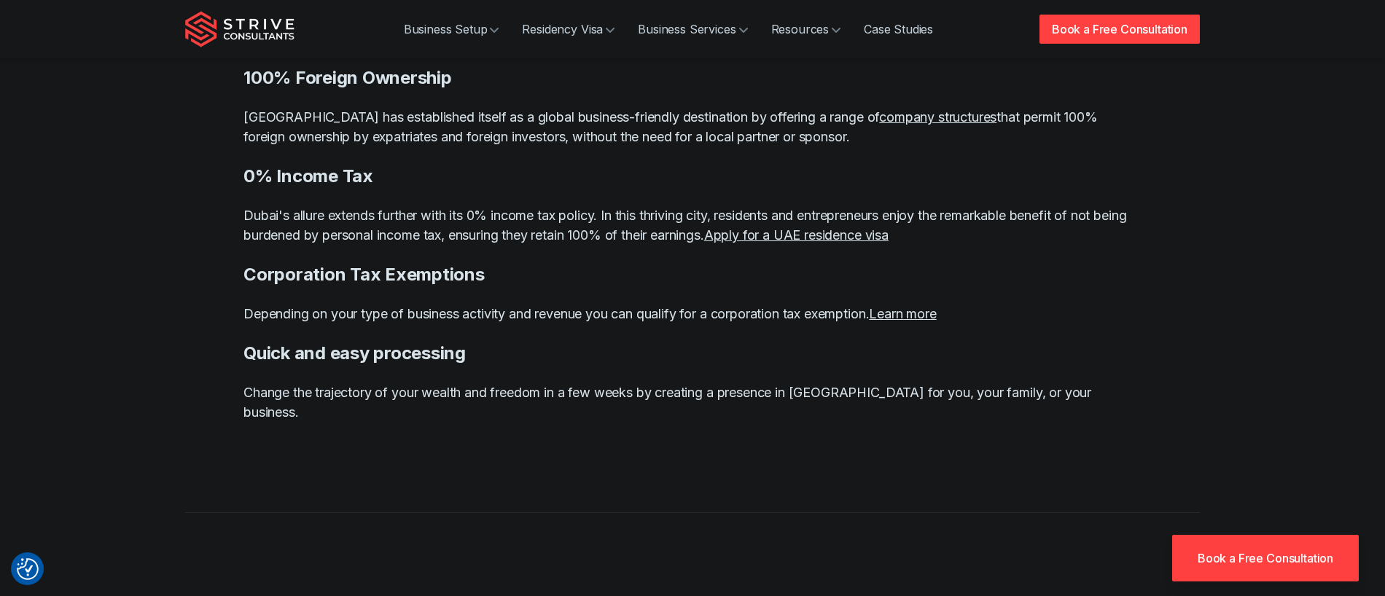 Image resolution: width=1385 pixels, height=596 pixels. I want to click on a: company structures, so click(937, 117).